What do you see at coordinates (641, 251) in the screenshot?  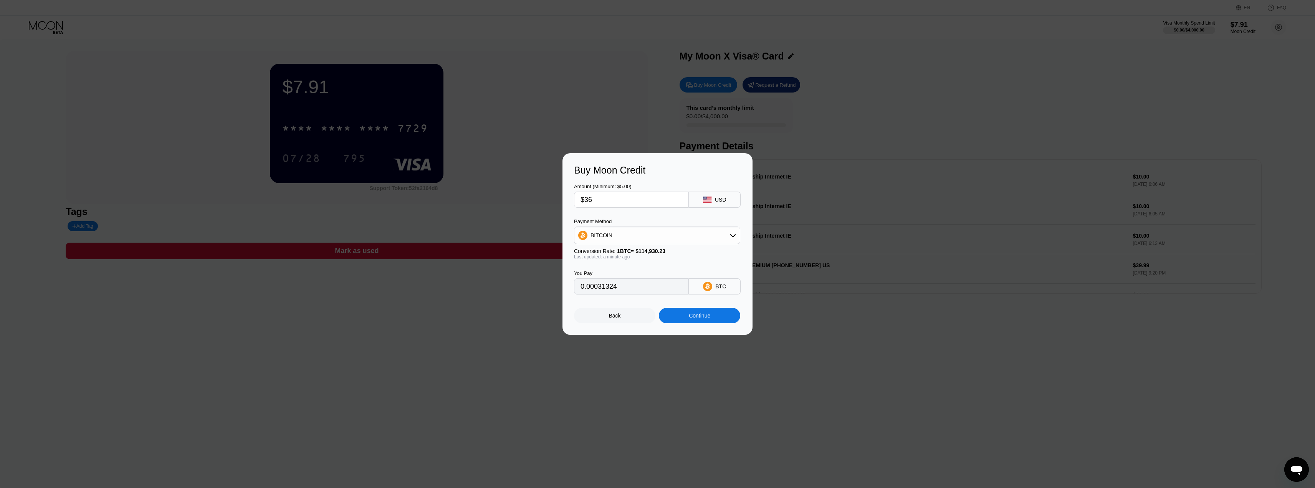 I see `span: 1 BTC ≈ $114,930.23` at bounding box center [641, 251].